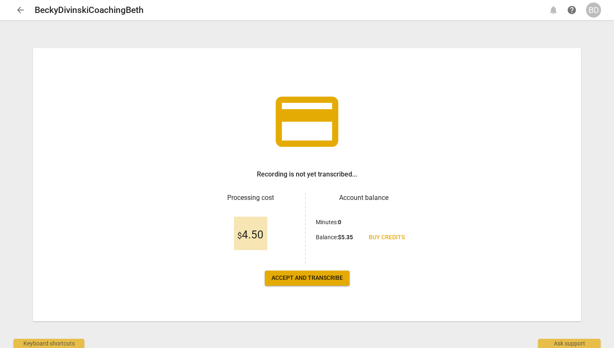  Describe the element at coordinates (20, 10) in the screenshot. I see `span: arrow_back` at that location.